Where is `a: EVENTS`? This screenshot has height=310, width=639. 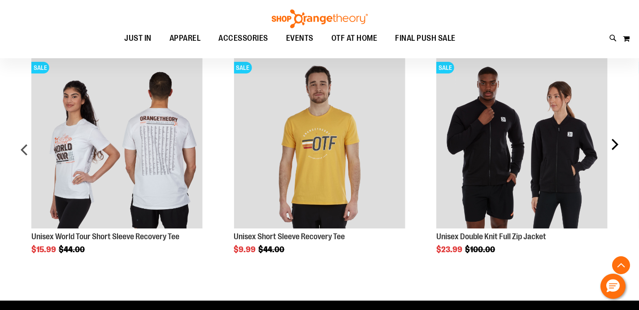
a: EVENTS is located at coordinates (299, 39).